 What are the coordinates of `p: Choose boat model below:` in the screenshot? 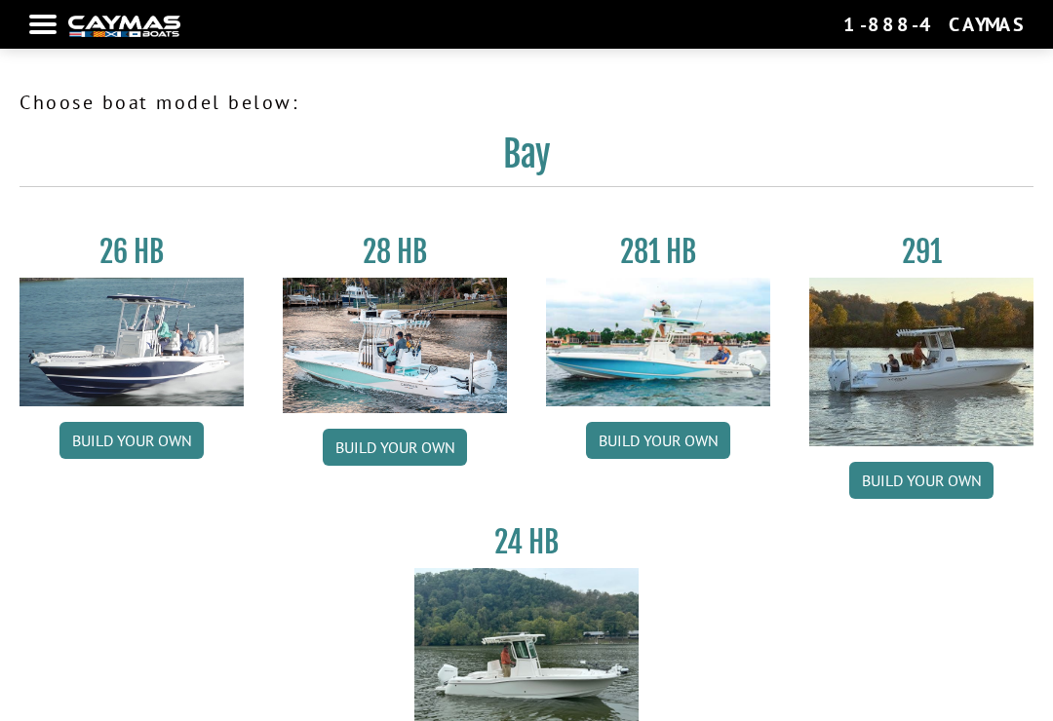 It's located at (526, 102).